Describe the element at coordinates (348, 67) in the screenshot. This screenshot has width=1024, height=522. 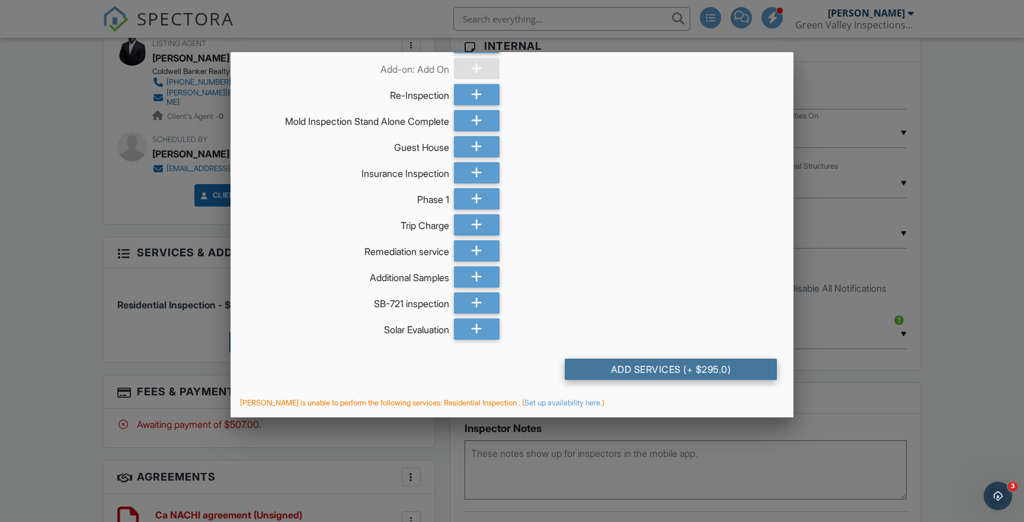
I see `div: Add-on: Add On` at that location.